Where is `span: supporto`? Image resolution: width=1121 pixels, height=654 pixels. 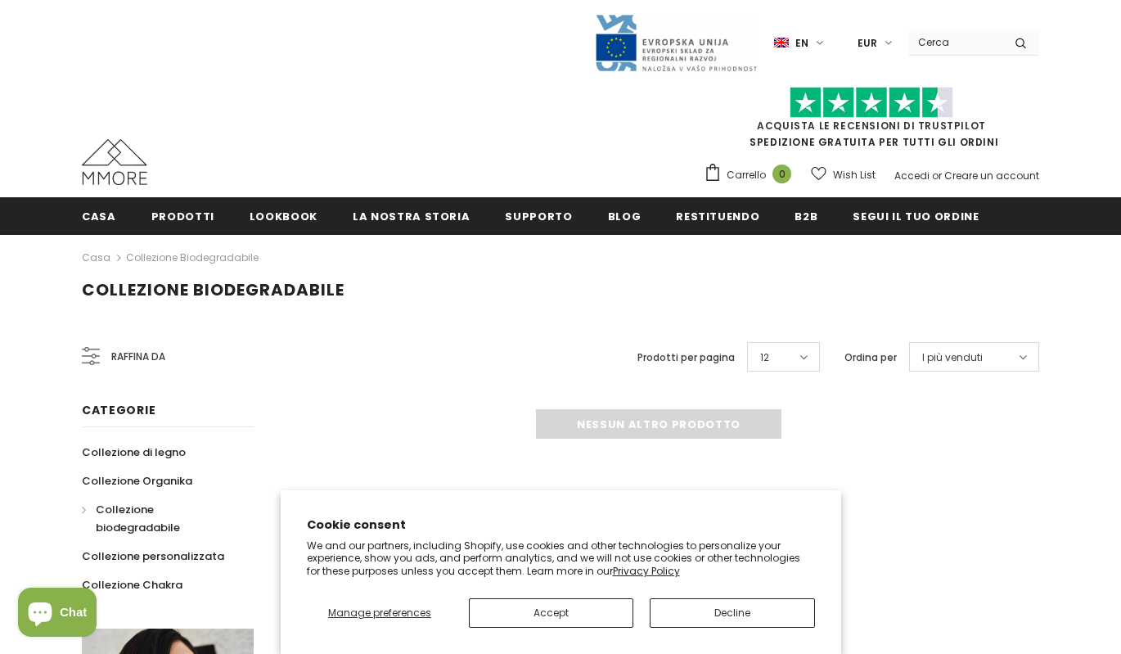
span: supporto is located at coordinates (539, 216).